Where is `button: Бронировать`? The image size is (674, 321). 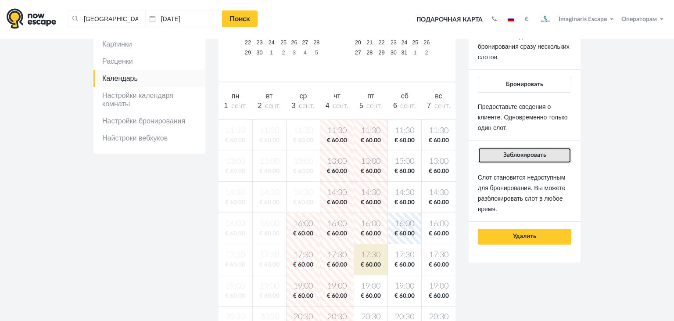
button: Бронировать is located at coordinates (525, 85).